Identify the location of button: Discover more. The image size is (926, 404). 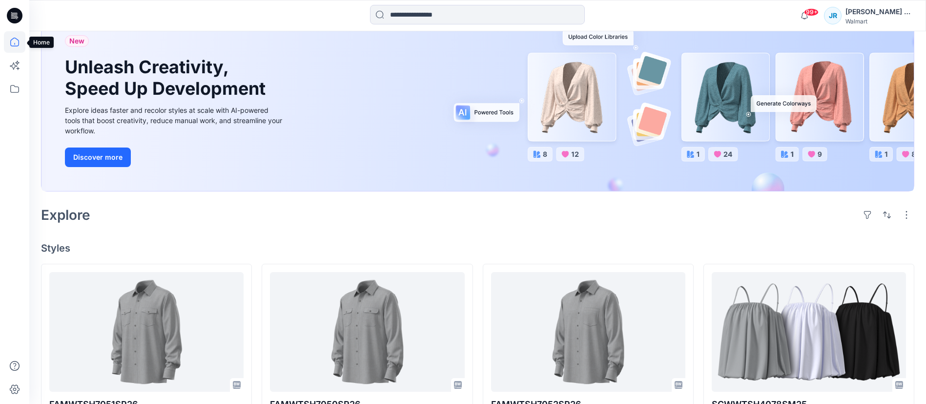
(98, 157).